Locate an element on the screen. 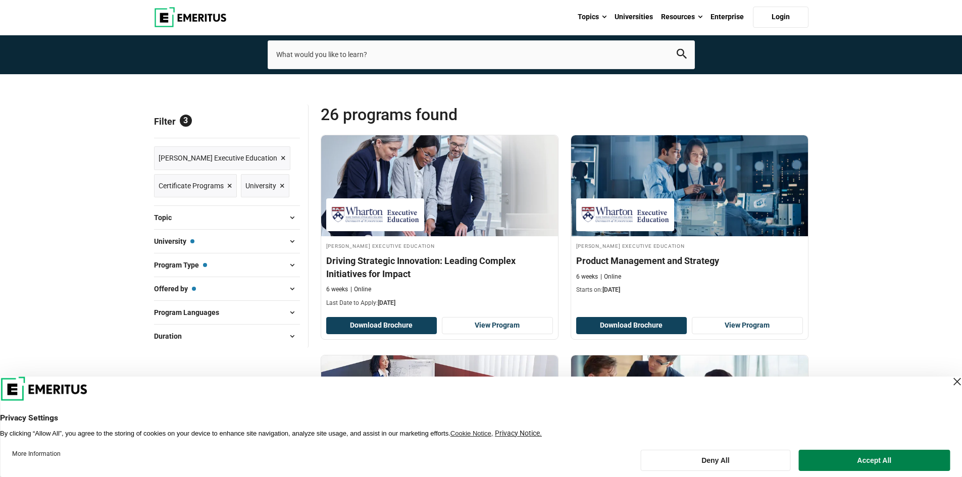  button: Topic is located at coordinates (227, 218).